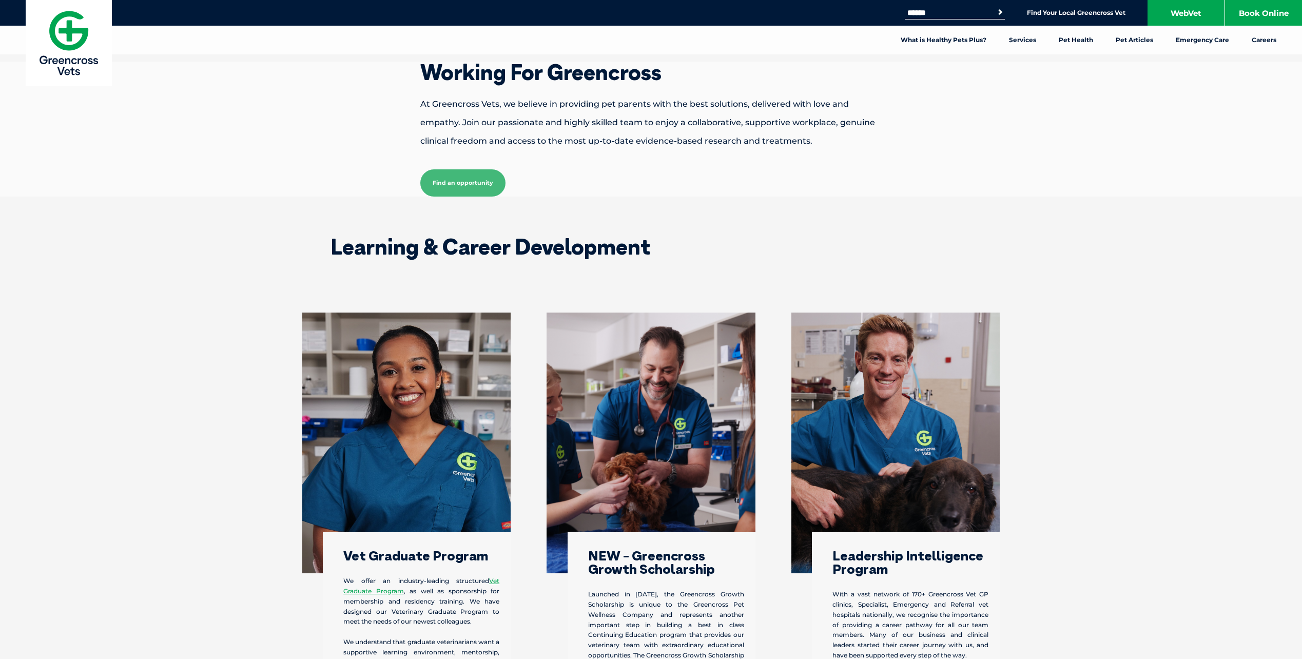 The height and width of the screenshot is (659, 1302). What do you see at coordinates (651, 72) in the screenshot?
I see `h1: Working For Greencross` at bounding box center [651, 72].